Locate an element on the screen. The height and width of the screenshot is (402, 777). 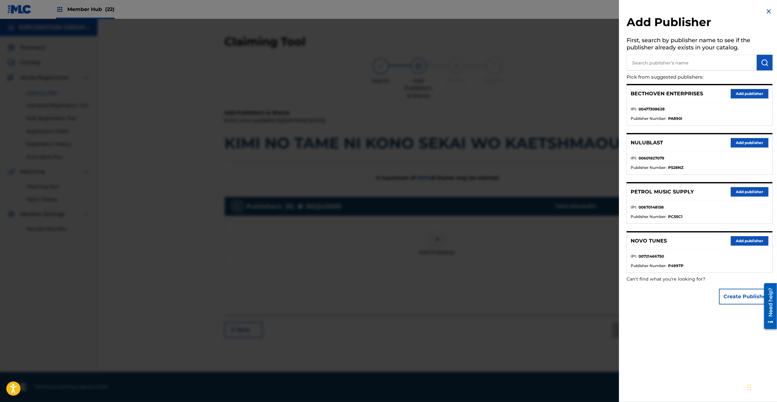
strong: 00721466750 is located at coordinates (651, 257).